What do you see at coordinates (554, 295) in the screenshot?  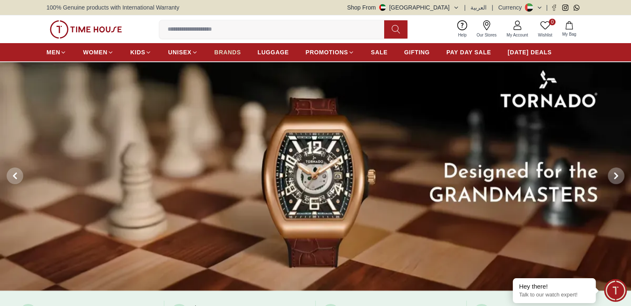 I see `p: Talk to our watch expert!` at bounding box center [554, 295].